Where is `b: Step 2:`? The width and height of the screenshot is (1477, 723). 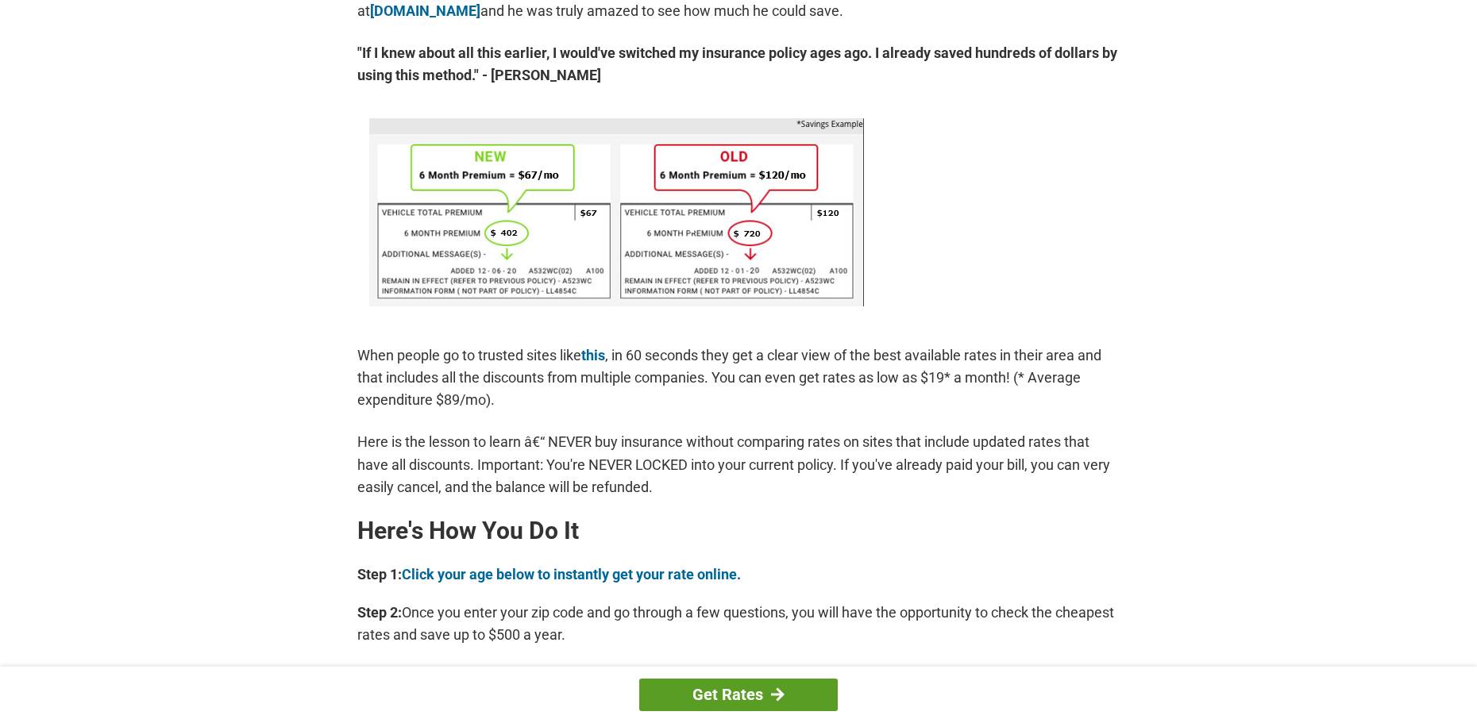 b: Step 2: is located at coordinates (380, 612).